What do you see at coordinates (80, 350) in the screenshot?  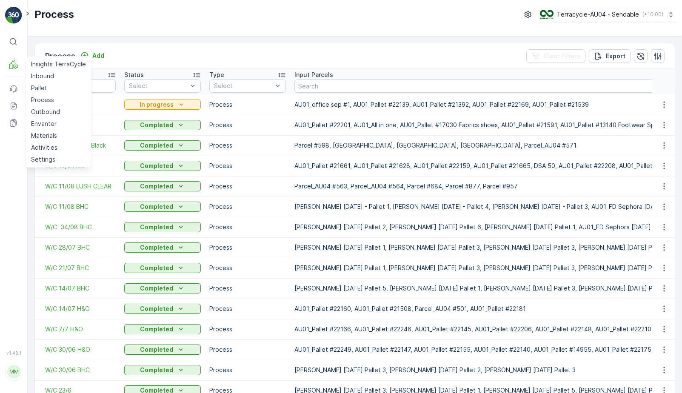 I see `a: W/C 30/06 H&O` at bounding box center [80, 350].